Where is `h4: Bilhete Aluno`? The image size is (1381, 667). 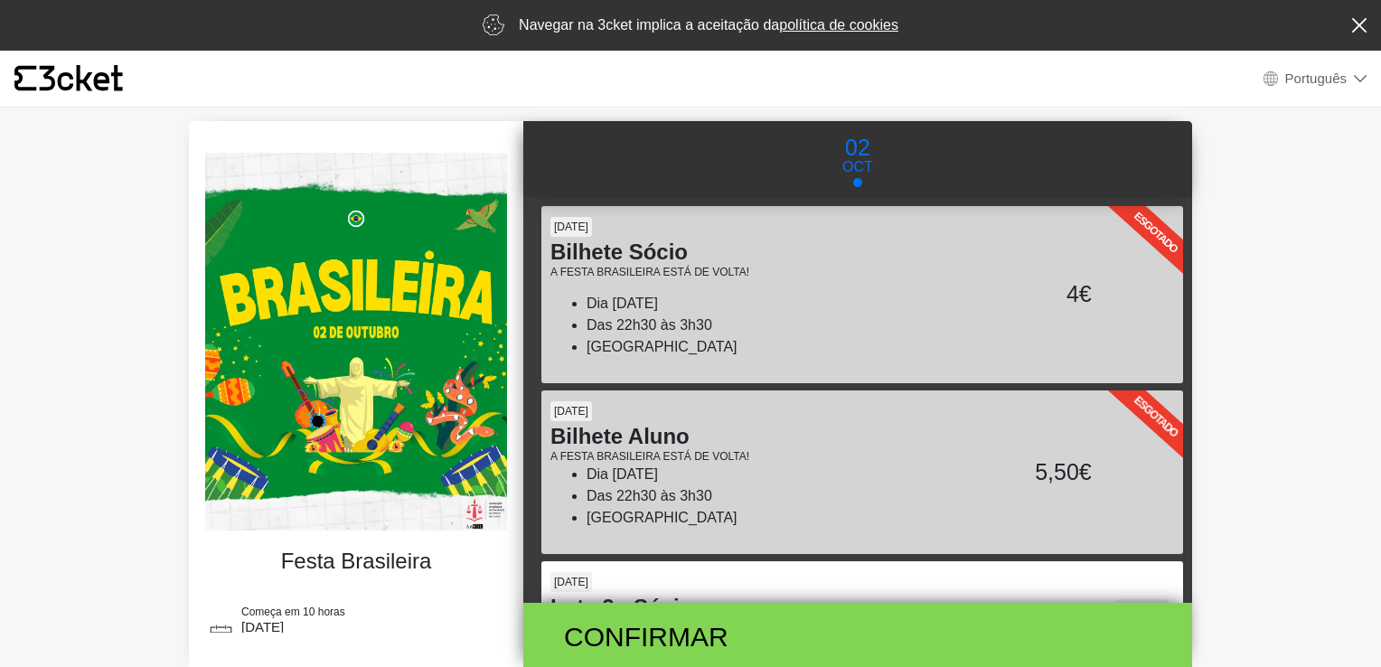 h4: Bilhete Aluno is located at coordinates (777, 437).